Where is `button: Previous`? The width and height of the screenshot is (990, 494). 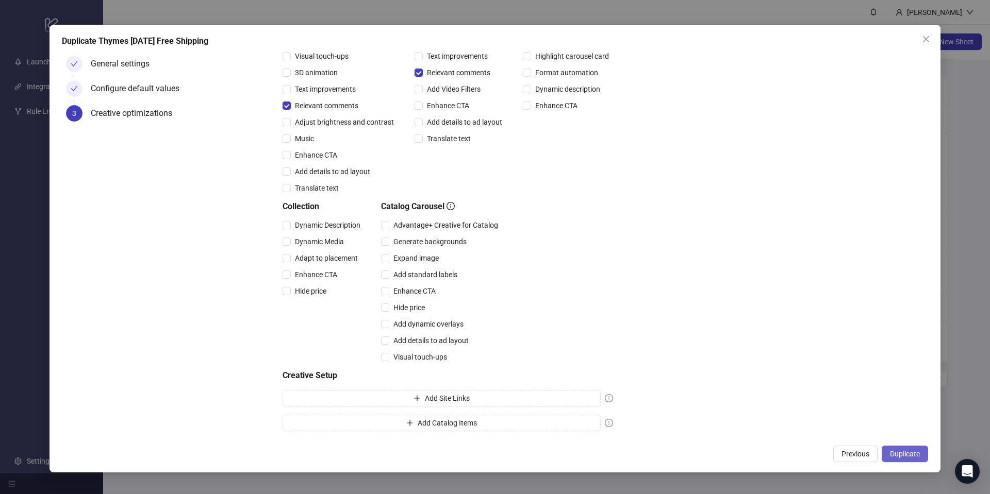
button: Previous is located at coordinates (855, 454).